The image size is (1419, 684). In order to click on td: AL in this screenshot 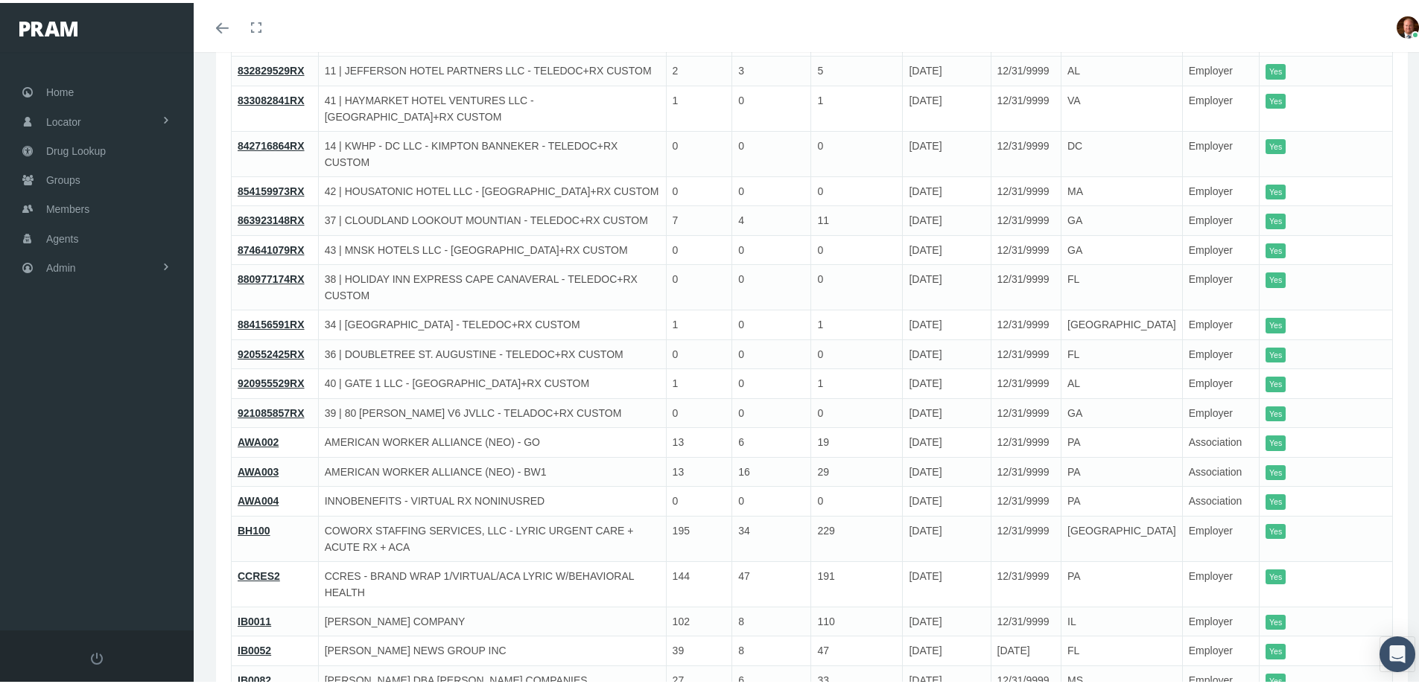, I will do `click(1122, 69)`.